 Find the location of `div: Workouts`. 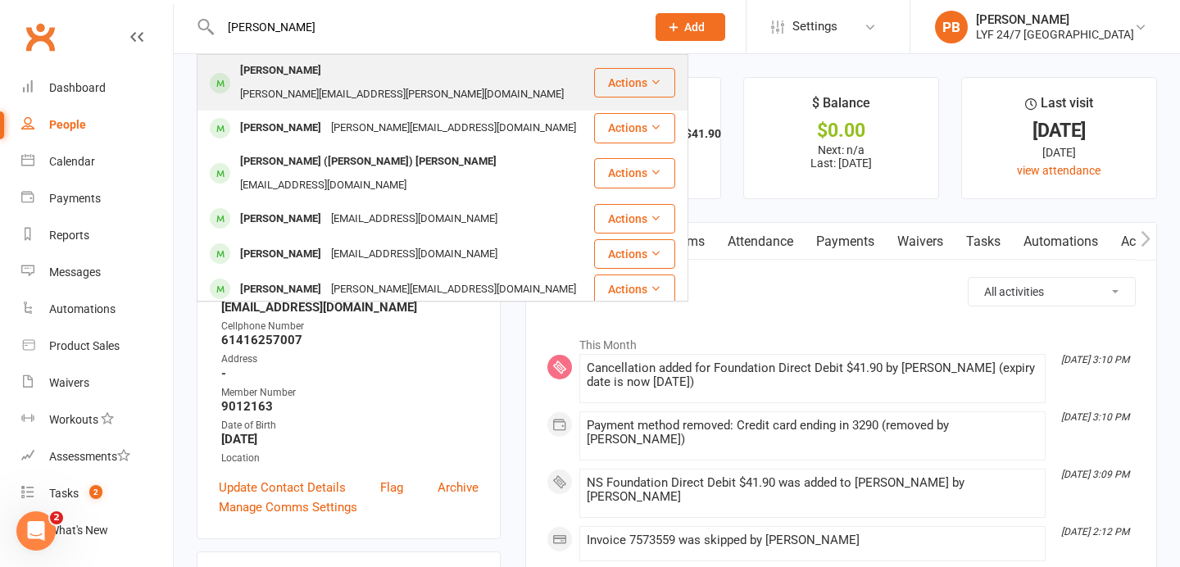

div: Workouts is located at coordinates (74, 419).